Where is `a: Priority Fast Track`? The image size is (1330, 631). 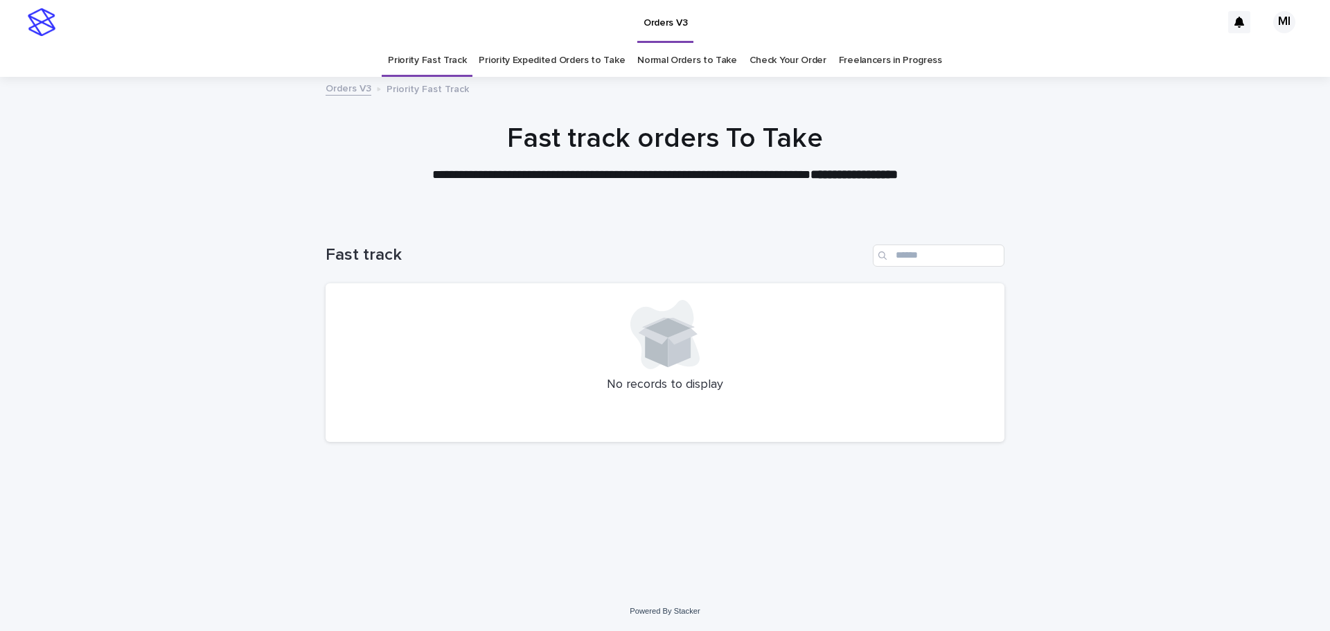
a: Priority Fast Track is located at coordinates (427, 60).